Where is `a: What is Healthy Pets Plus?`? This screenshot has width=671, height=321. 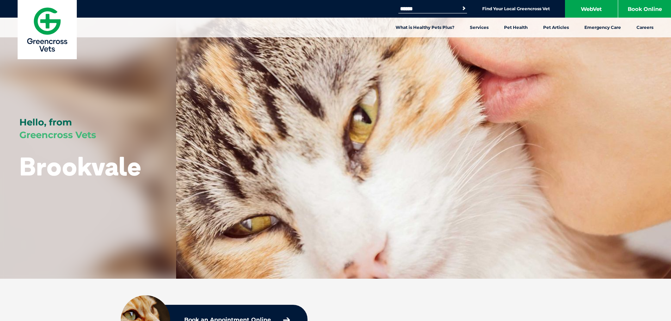
a: What is Healthy Pets Plus? is located at coordinates (425, 27).